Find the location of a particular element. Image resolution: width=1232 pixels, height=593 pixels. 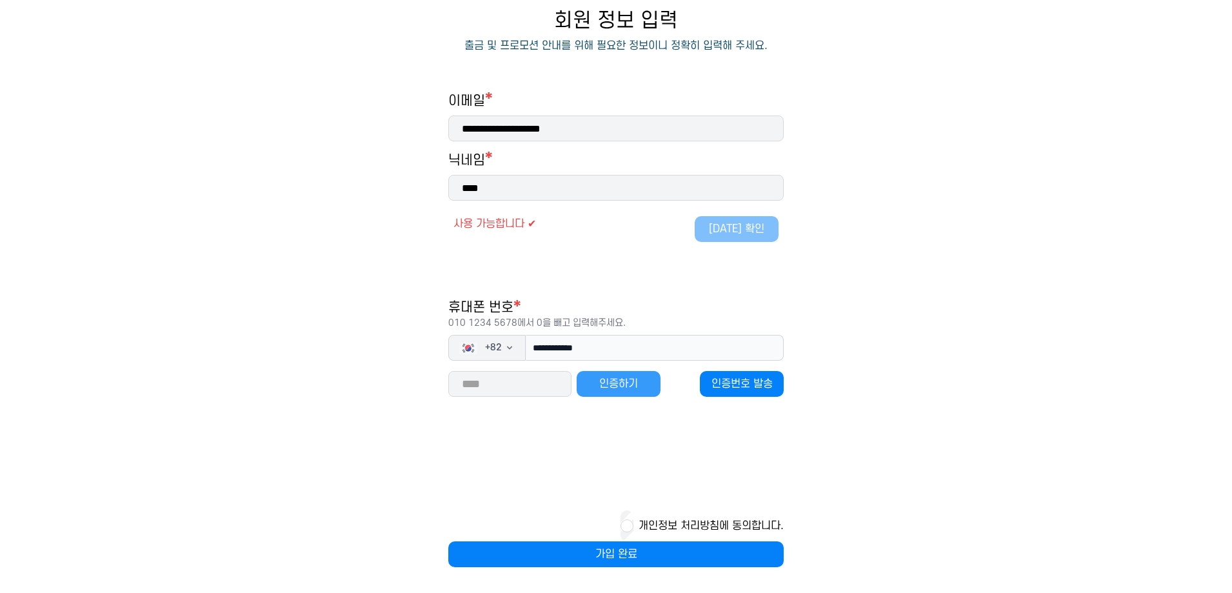

div: 사용 가능합니다 ✔ is located at coordinates (616, 224).